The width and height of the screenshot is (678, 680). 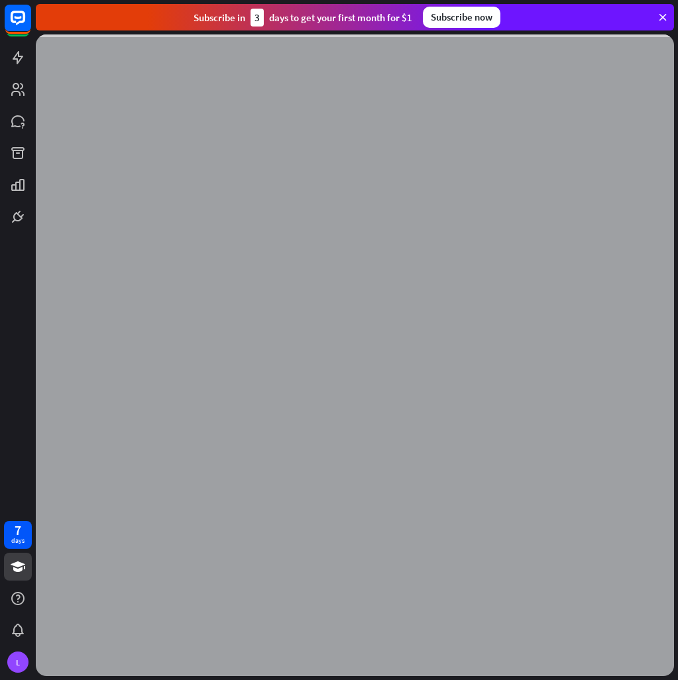 I want to click on div: 3, so click(x=257, y=17).